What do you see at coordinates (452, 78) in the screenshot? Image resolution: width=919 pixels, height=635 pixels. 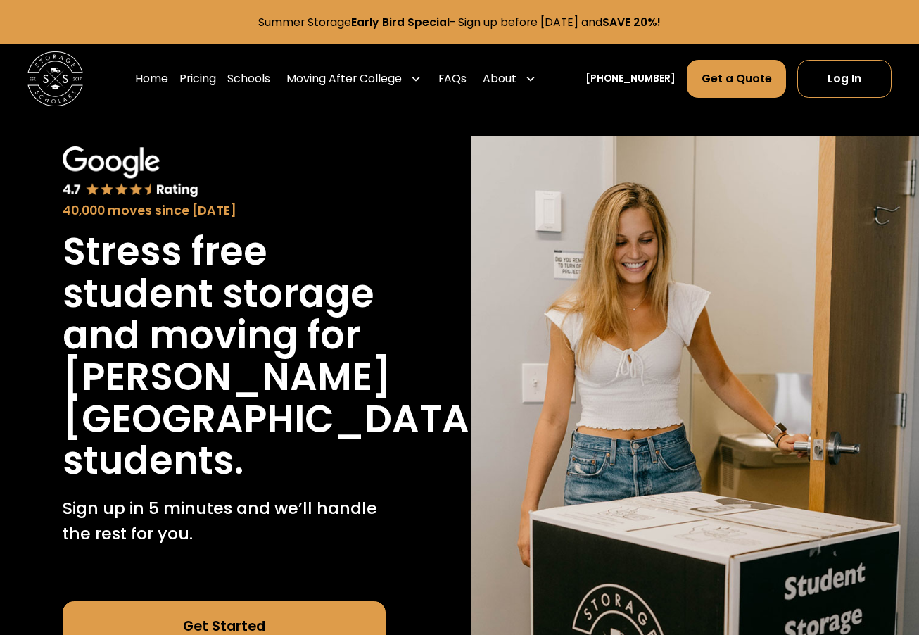 I see `a: FAQs` at bounding box center [452, 78].